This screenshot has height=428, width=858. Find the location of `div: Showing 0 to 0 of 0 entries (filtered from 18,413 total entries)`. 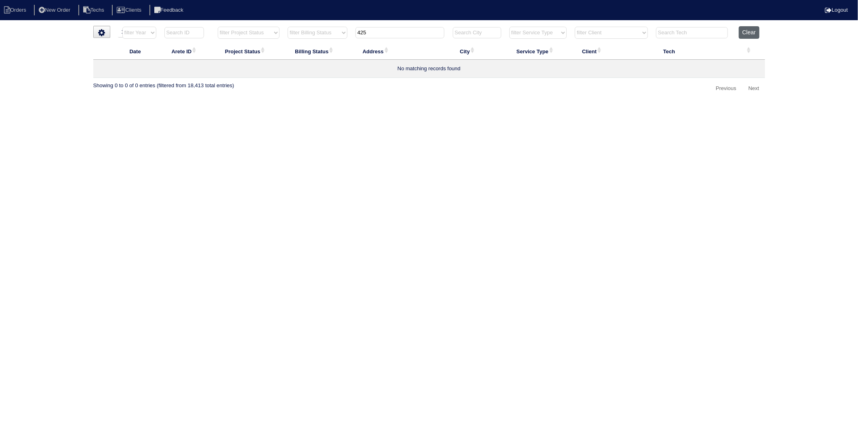

div: Showing 0 to 0 of 0 entries (filtered from 18,413 total entries) is located at coordinates (164, 84).